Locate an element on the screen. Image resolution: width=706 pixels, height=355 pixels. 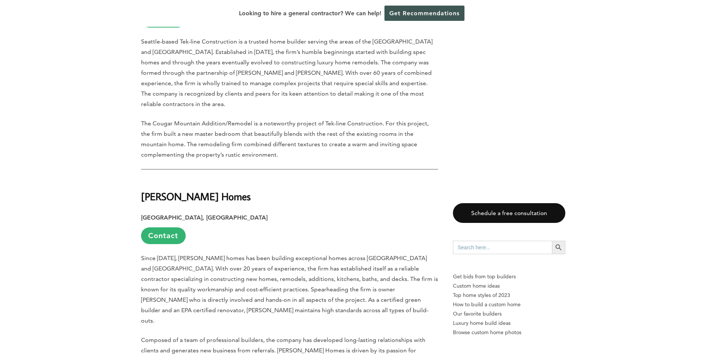
p: Our favorite builders is located at coordinates (509, 314).